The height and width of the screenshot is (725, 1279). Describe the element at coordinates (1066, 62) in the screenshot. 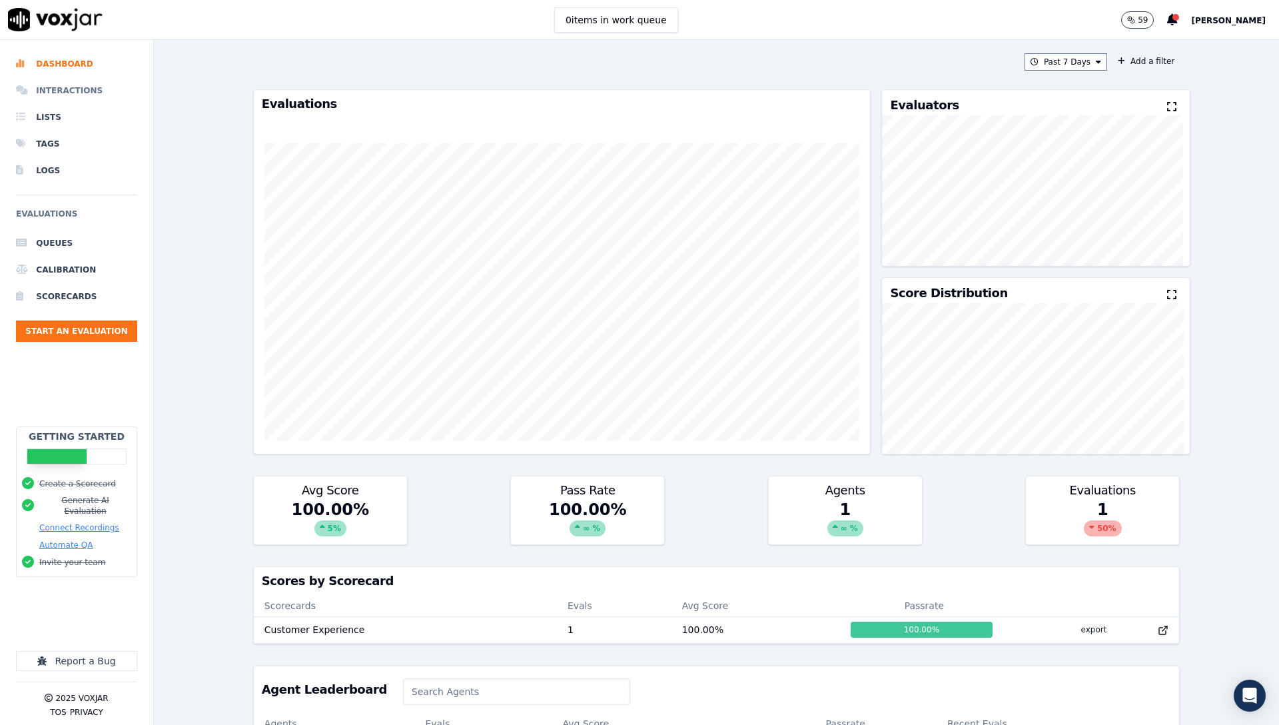

I see `button: Past 7 Days` at that location.